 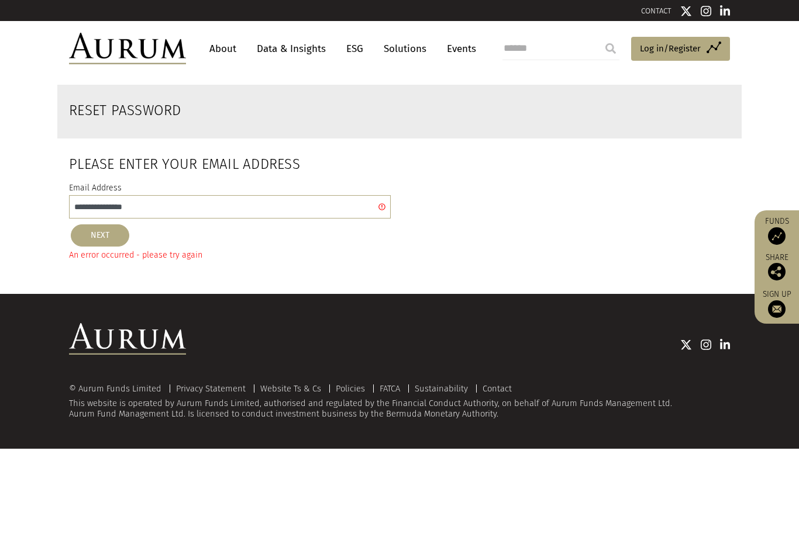 What do you see at coordinates (100, 236) in the screenshot?
I see `button: NEXT` at bounding box center [100, 236].